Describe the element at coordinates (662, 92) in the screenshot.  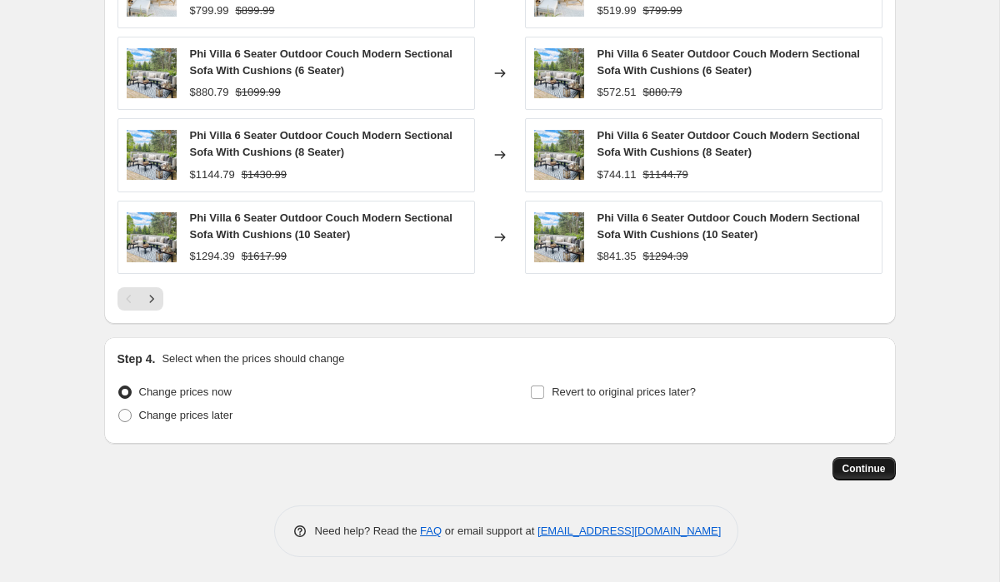
I see `strike: $880.79` at that location.